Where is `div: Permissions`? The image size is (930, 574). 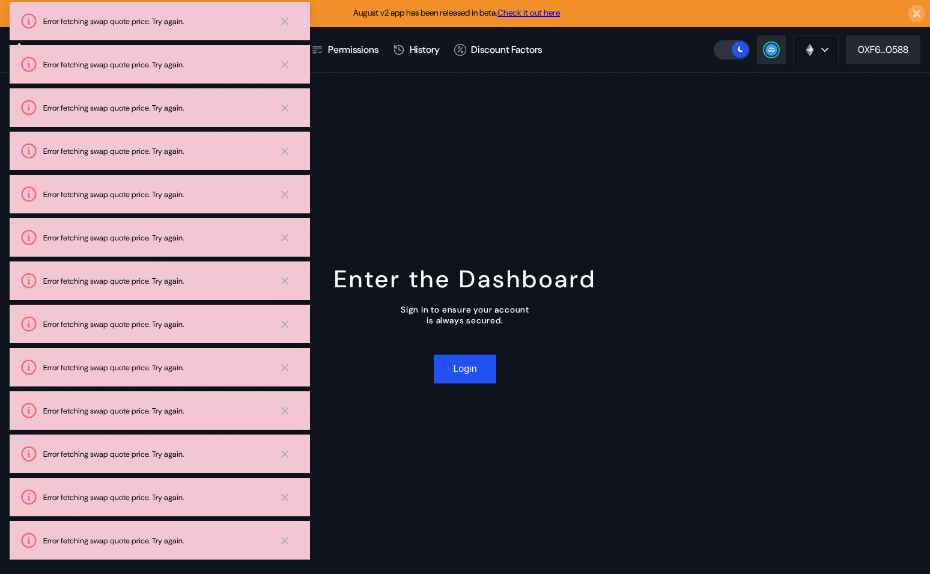
div: Permissions is located at coordinates (353, 49).